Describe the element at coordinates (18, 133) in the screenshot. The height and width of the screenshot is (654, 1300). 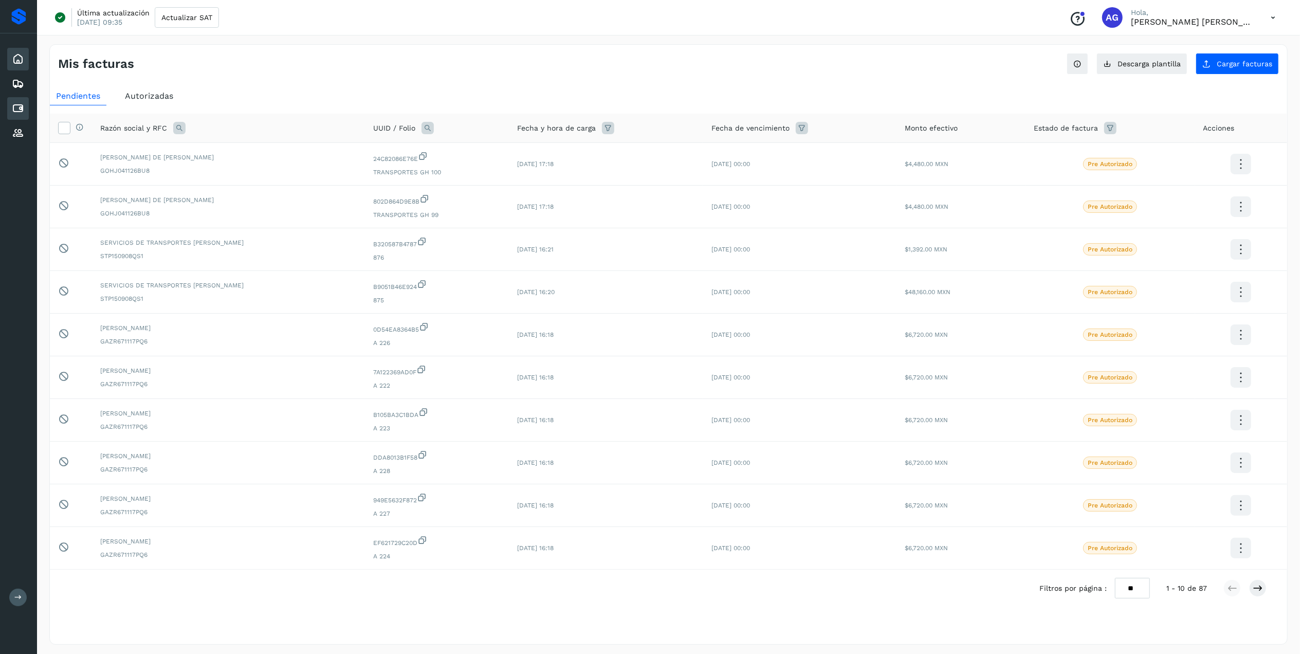
I see `div: Proveedores` at that location.